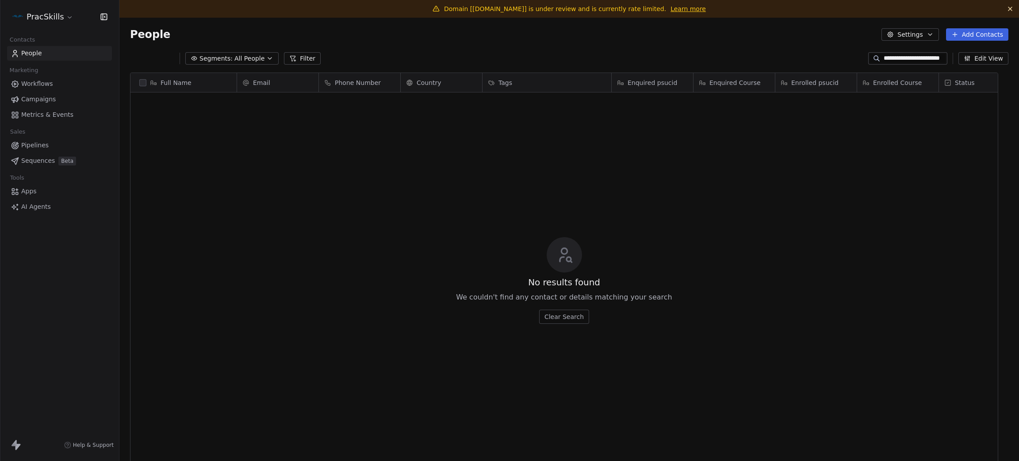 Image resolution: width=1019 pixels, height=461 pixels. What do you see at coordinates (216, 58) in the screenshot?
I see `span: Segments:` at bounding box center [216, 58].